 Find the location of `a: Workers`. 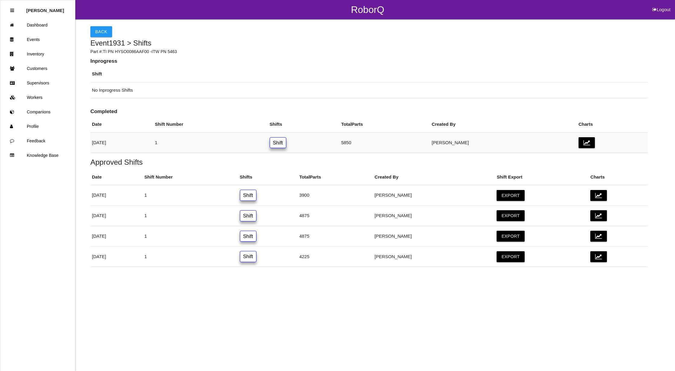

a: Workers is located at coordinates (38, 97).